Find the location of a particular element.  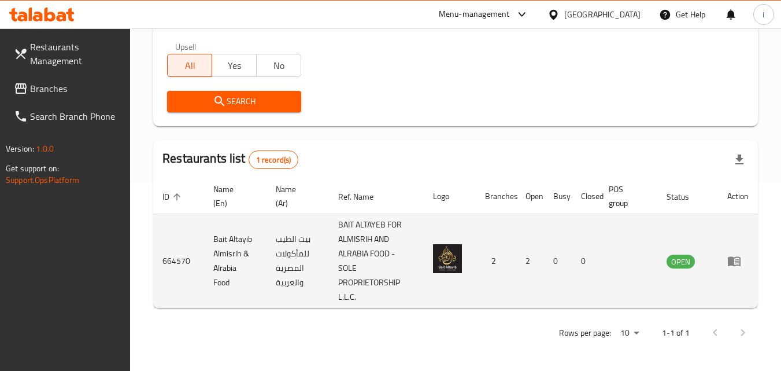

th: Action is located at coordinates (738, 196).